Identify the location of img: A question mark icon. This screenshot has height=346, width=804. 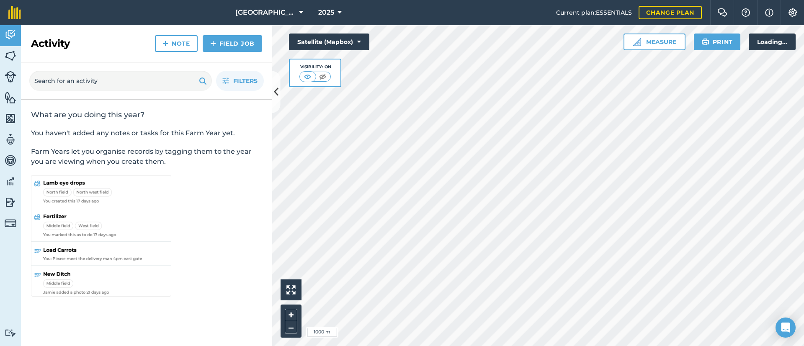
(745, 13).